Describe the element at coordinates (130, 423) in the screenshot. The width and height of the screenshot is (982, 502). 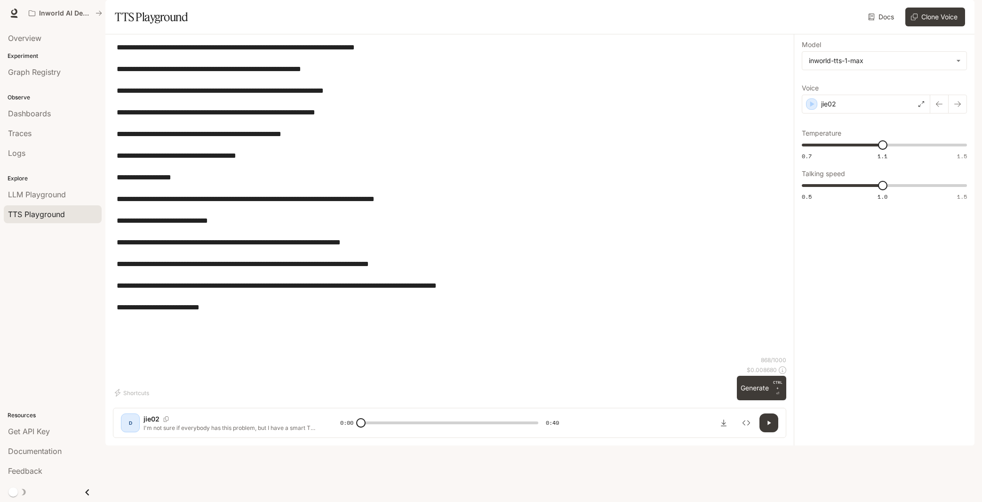
I see `div: D` at that location.